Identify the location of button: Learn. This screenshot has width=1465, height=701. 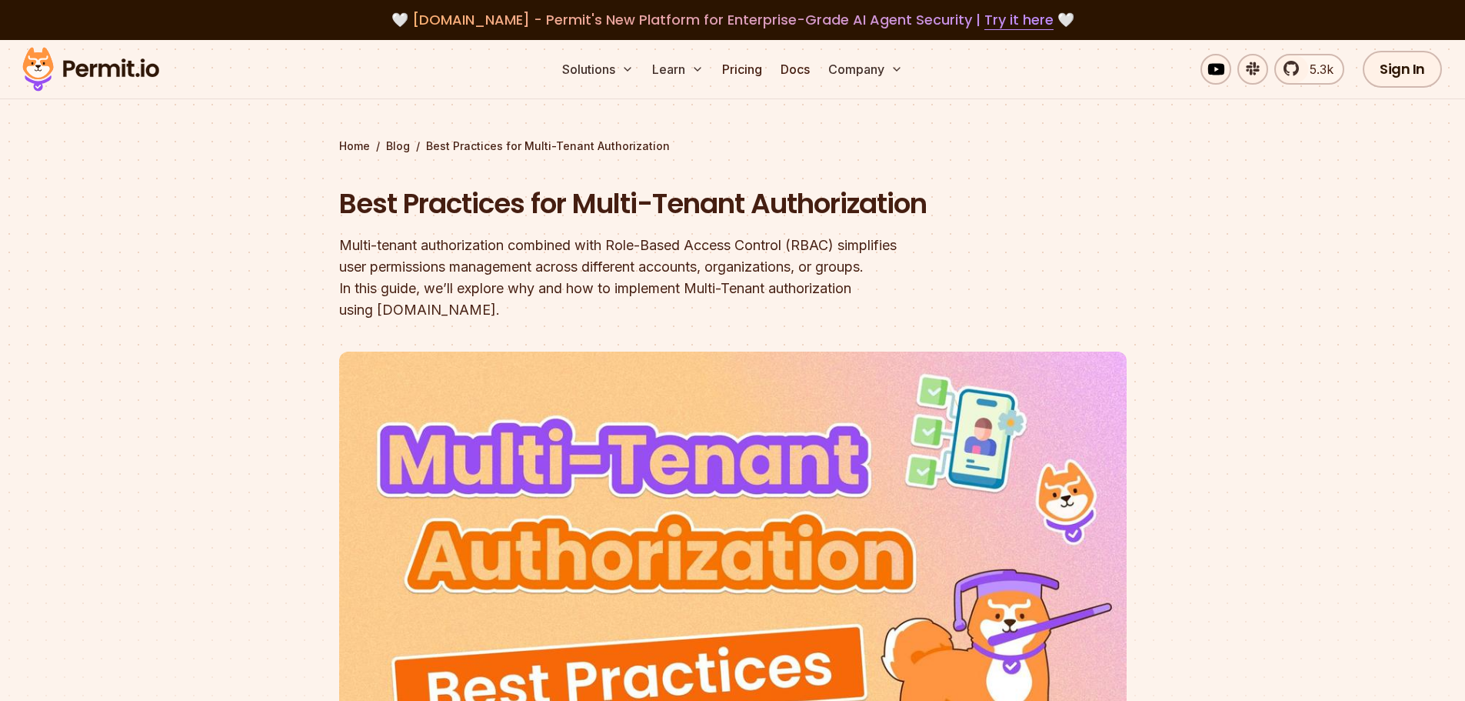
(678, 69).